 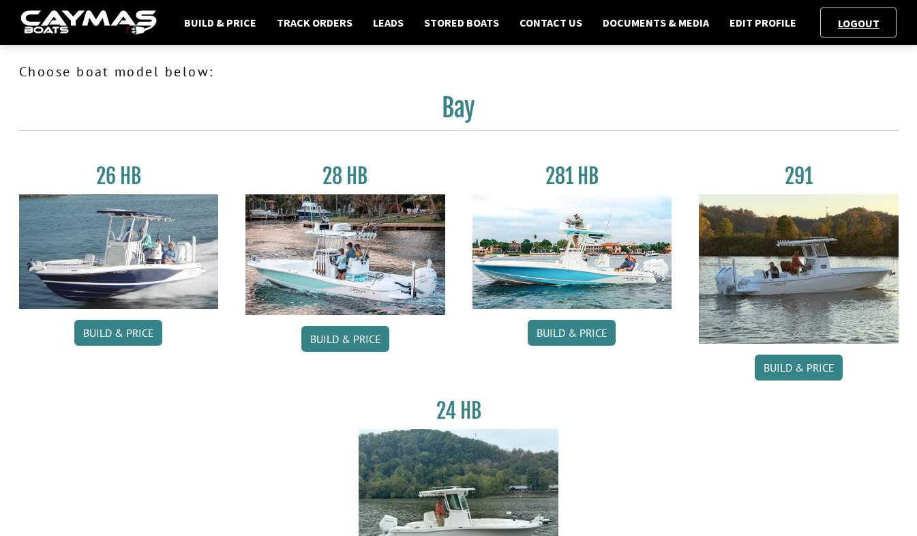 I want to click on a: Leads, so click(x=388, y=22).